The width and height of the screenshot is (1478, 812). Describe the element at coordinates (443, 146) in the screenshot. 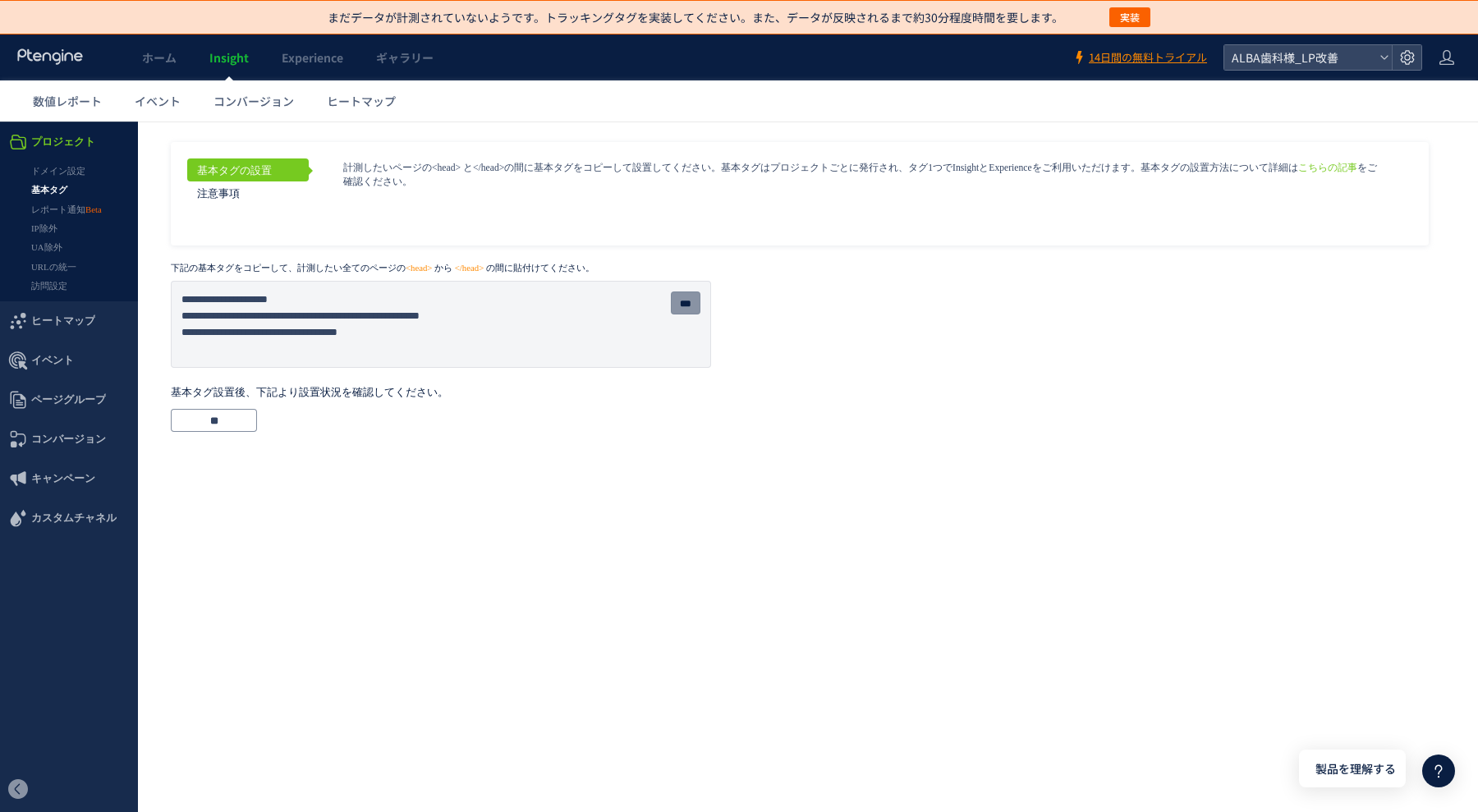

I see `span: から` at that location.